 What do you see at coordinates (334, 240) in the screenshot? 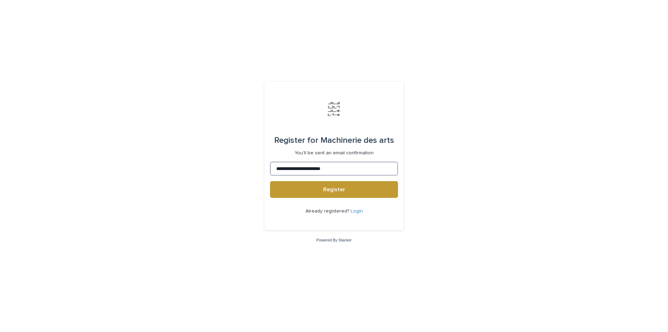
I see `a: Powered By Stacker` at bounding box center [334, 240].